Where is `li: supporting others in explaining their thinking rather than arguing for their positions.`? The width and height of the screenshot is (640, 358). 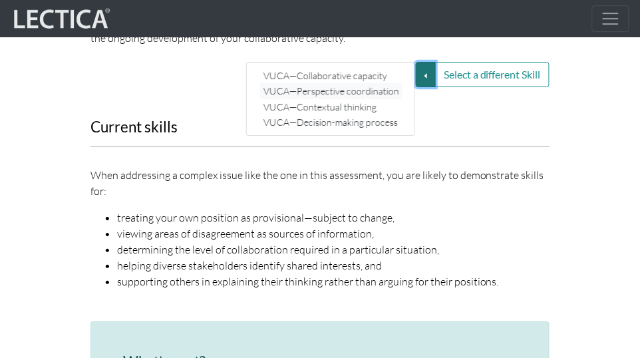
li: supporting others in explaining their thinking rather than arguing for their positions. is located at coordinates (333, 281).